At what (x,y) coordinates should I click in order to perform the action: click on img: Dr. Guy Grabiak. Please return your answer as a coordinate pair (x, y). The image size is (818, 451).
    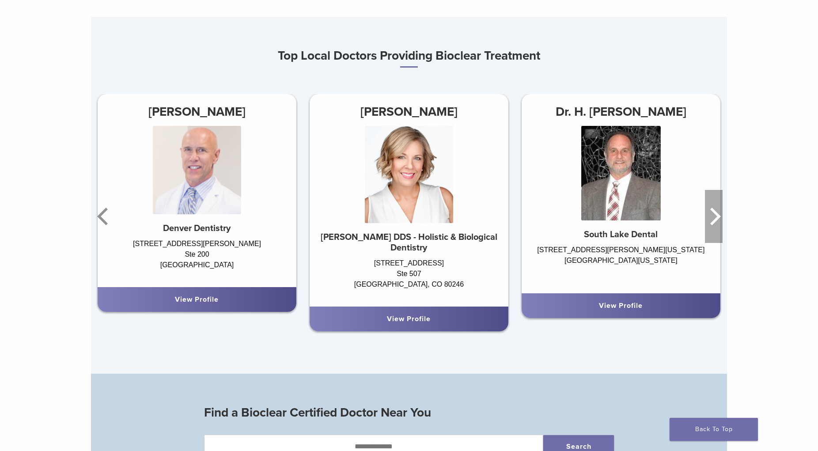
    Looking at the image, I should click on (197, 170).